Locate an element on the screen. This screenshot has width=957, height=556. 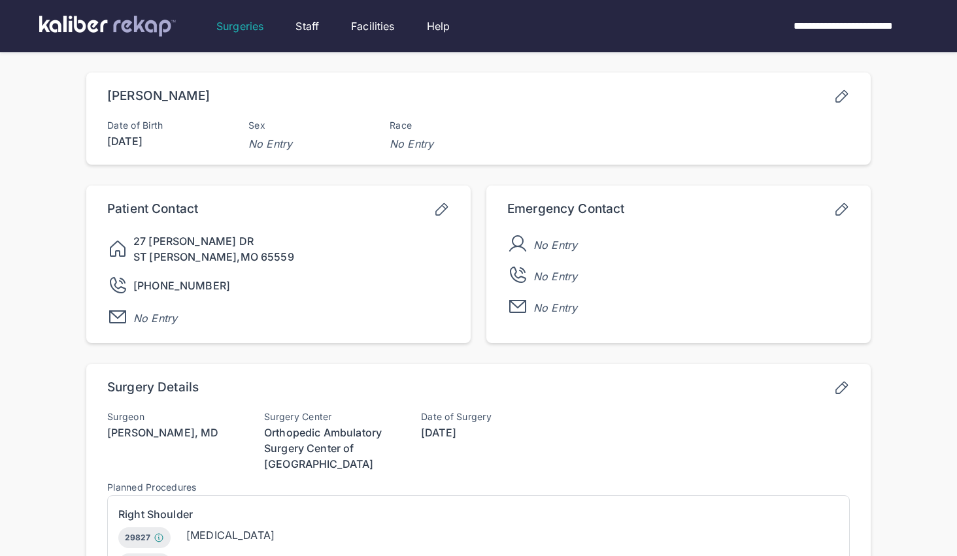
img: House.26408258.svg is located at coordinates (118, 249).